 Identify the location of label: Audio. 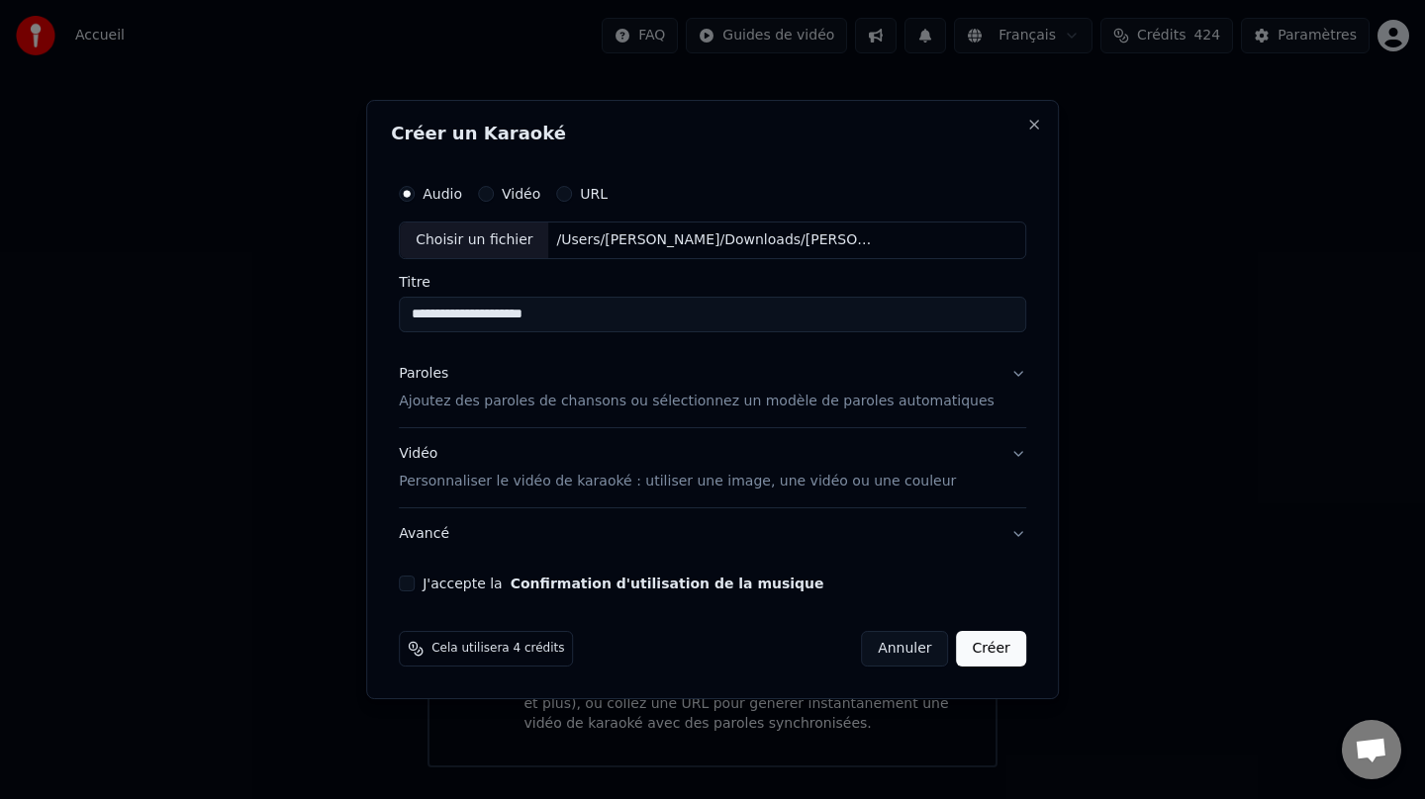
(442, 194).